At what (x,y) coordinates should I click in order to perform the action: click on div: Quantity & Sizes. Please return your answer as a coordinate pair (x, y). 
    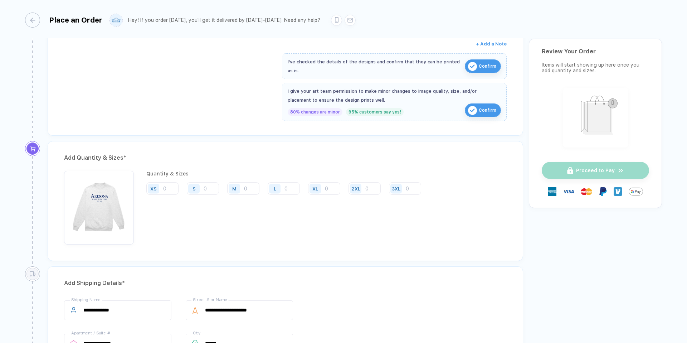
    Looking at the image, I should click on (286, 173).